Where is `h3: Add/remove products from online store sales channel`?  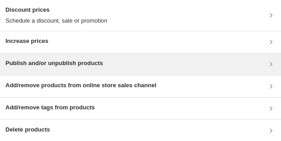
h3: Add/remove products from online store sales channel is located at coordinates (81, 86).